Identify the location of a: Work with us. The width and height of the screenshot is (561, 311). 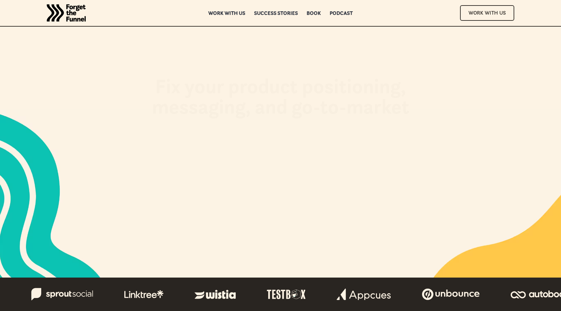
(227, 13).